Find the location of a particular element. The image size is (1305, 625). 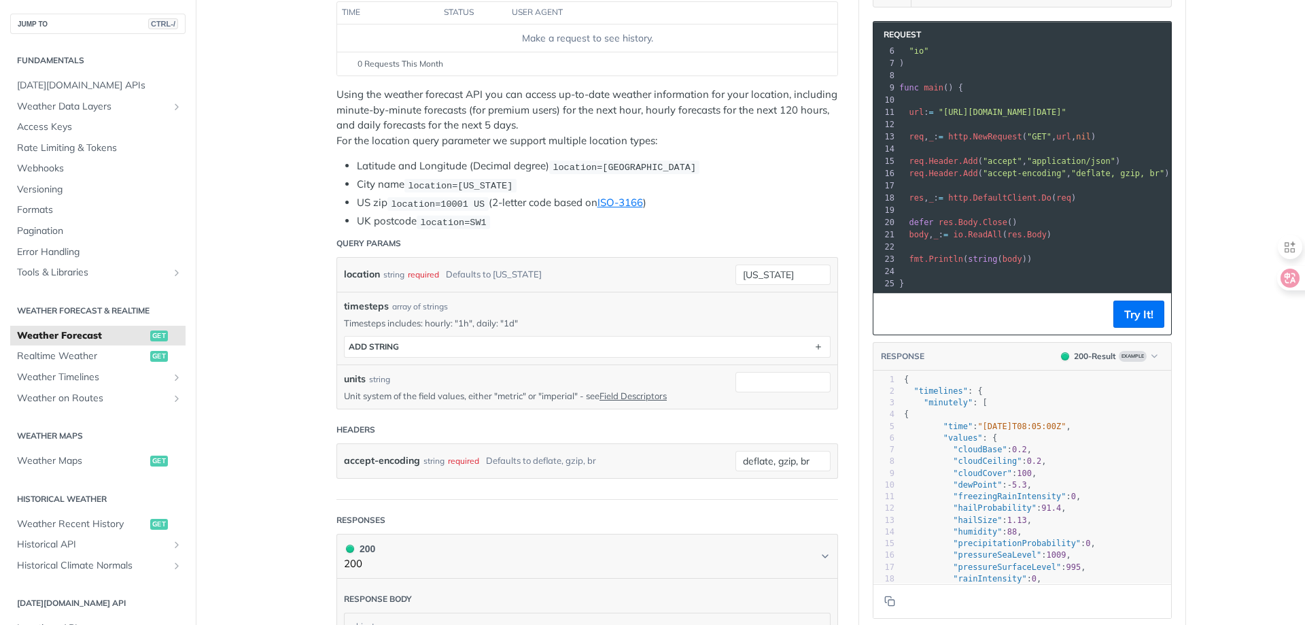

span: url is located at coordinates (1064, 137).